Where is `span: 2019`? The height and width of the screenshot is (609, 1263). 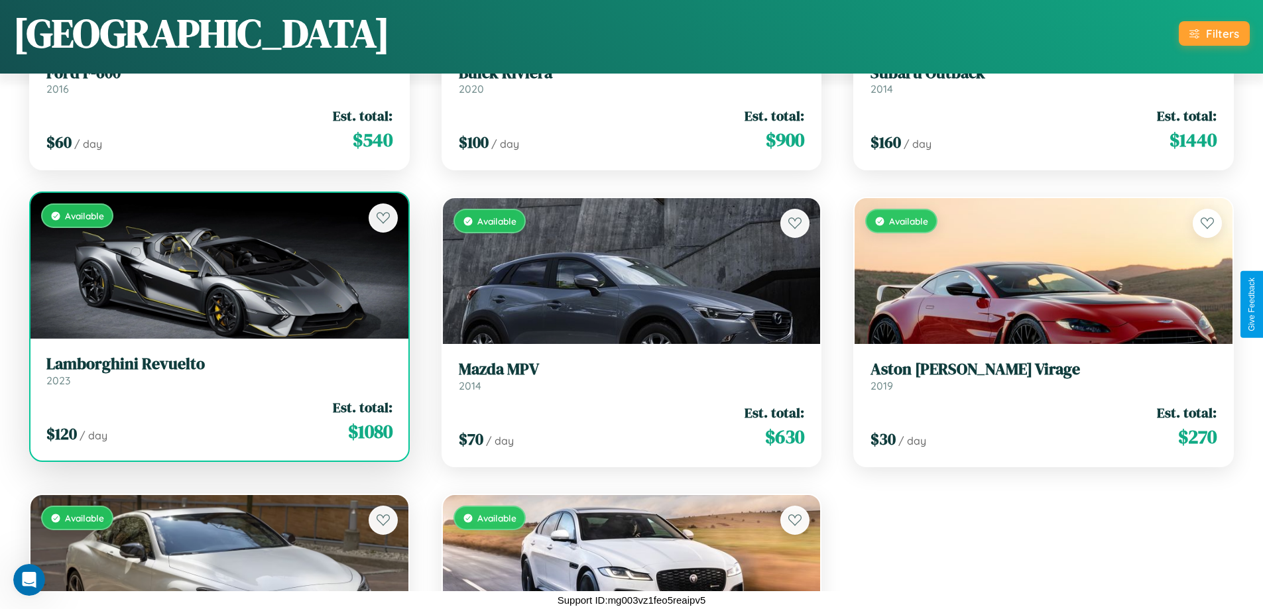
span: 2019 is located at coordinates (882, 386).